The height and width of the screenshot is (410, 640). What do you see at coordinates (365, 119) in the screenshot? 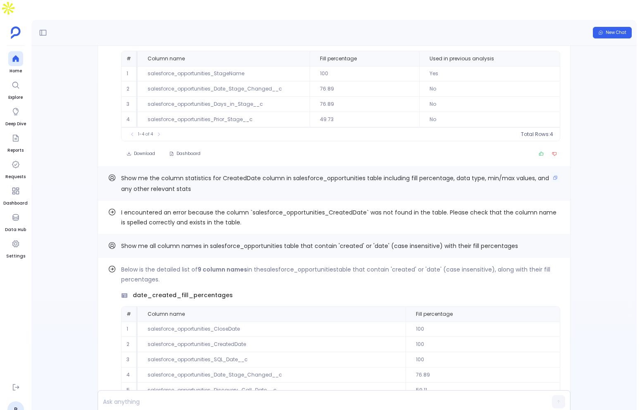
I see `td: 49.73` at bounding box center [365, 119].